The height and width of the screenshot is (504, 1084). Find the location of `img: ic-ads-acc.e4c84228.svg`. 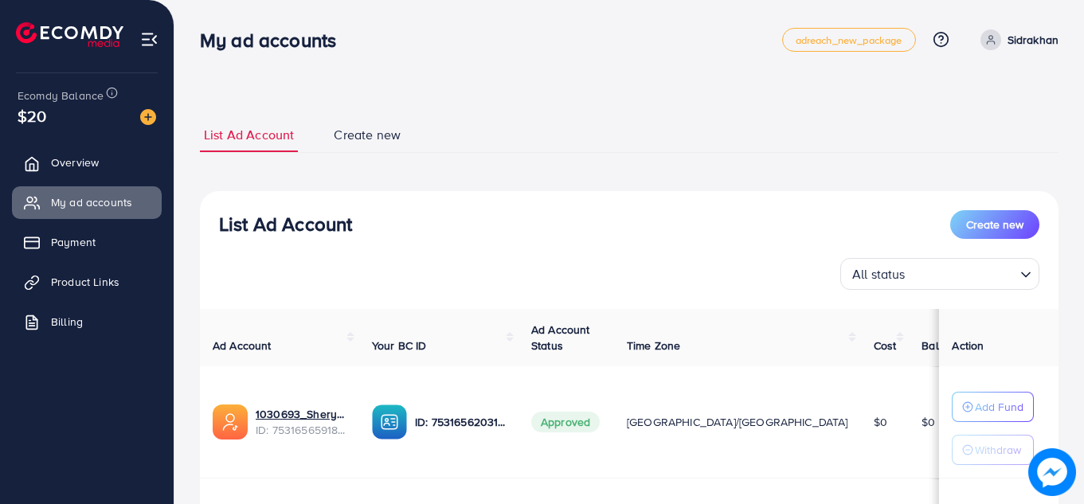

img: ic-ads-acc.e4c84228.svg is located at coordinates (230, 422).